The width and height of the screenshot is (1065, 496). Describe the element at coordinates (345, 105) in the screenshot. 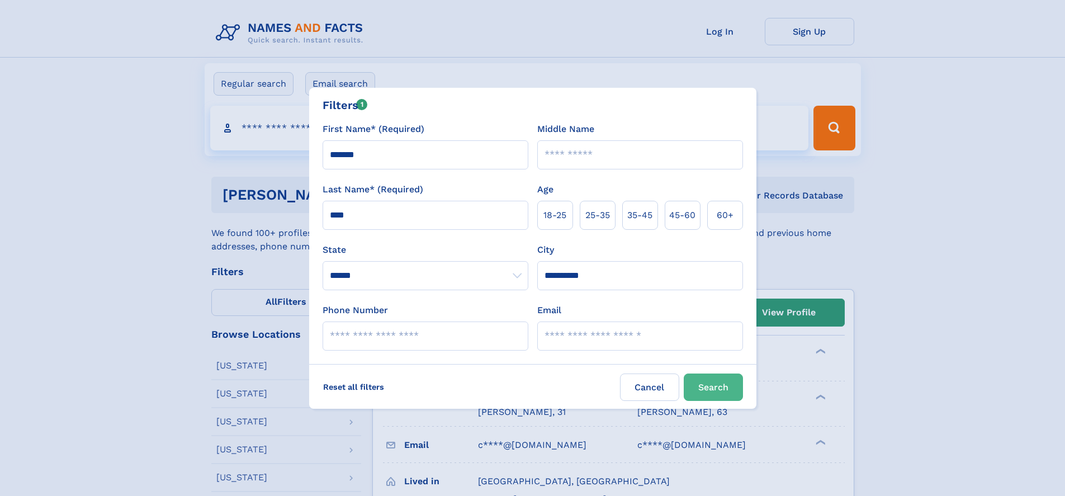

I see `div: Filters` at that location.